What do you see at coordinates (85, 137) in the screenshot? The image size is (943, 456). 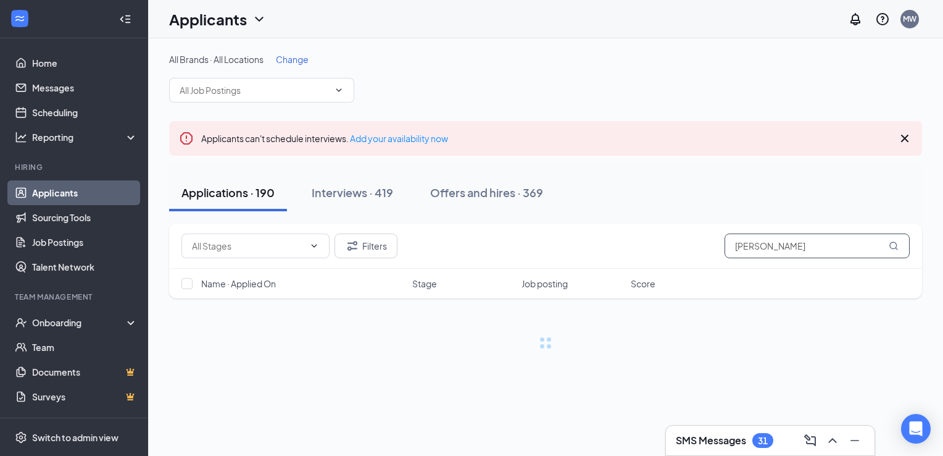 I see `div: Reporting` at bounding box center [85, 137].